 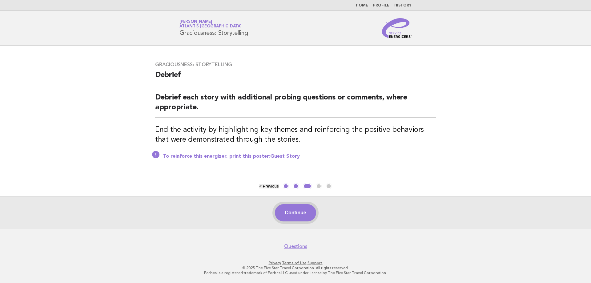 I want to click on p: © 2025 The Five Star Travel Corporation. All rights reserved., so click(x=296, y=268).